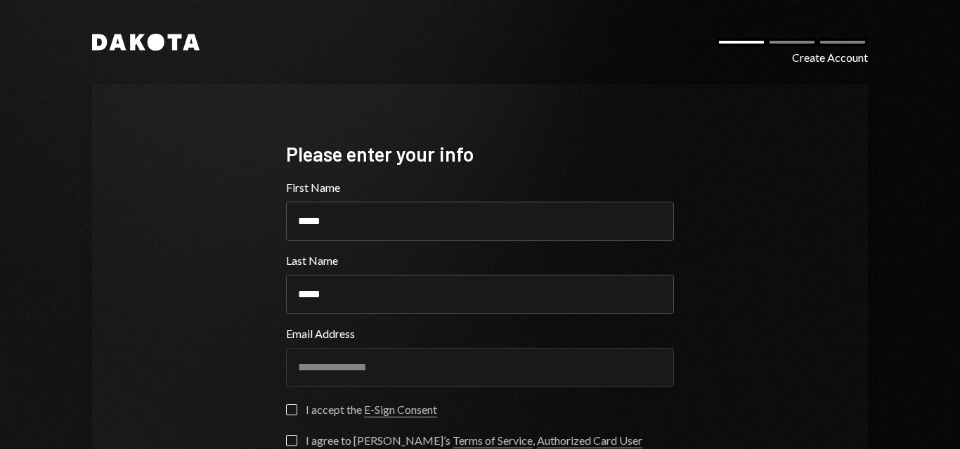 This screenshot has width=960, height=449. I want to click on div: Please enter your info, so click(480, 154).